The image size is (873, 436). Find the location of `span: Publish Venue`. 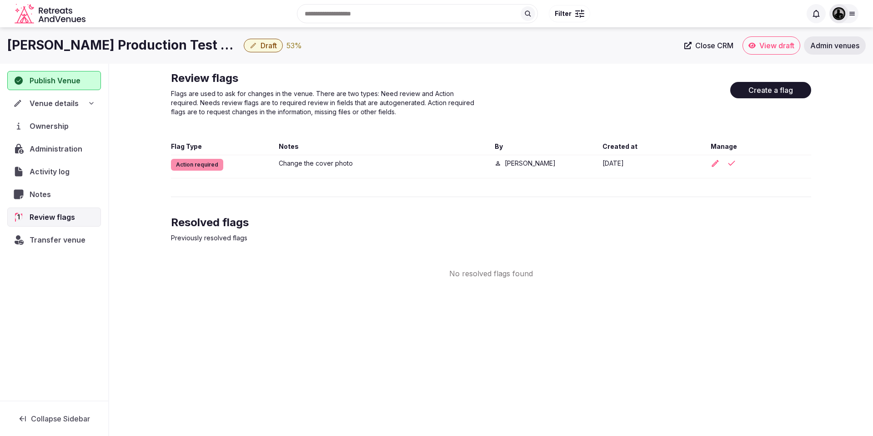

span: Publish Venue is located at coordinates (55, 81).